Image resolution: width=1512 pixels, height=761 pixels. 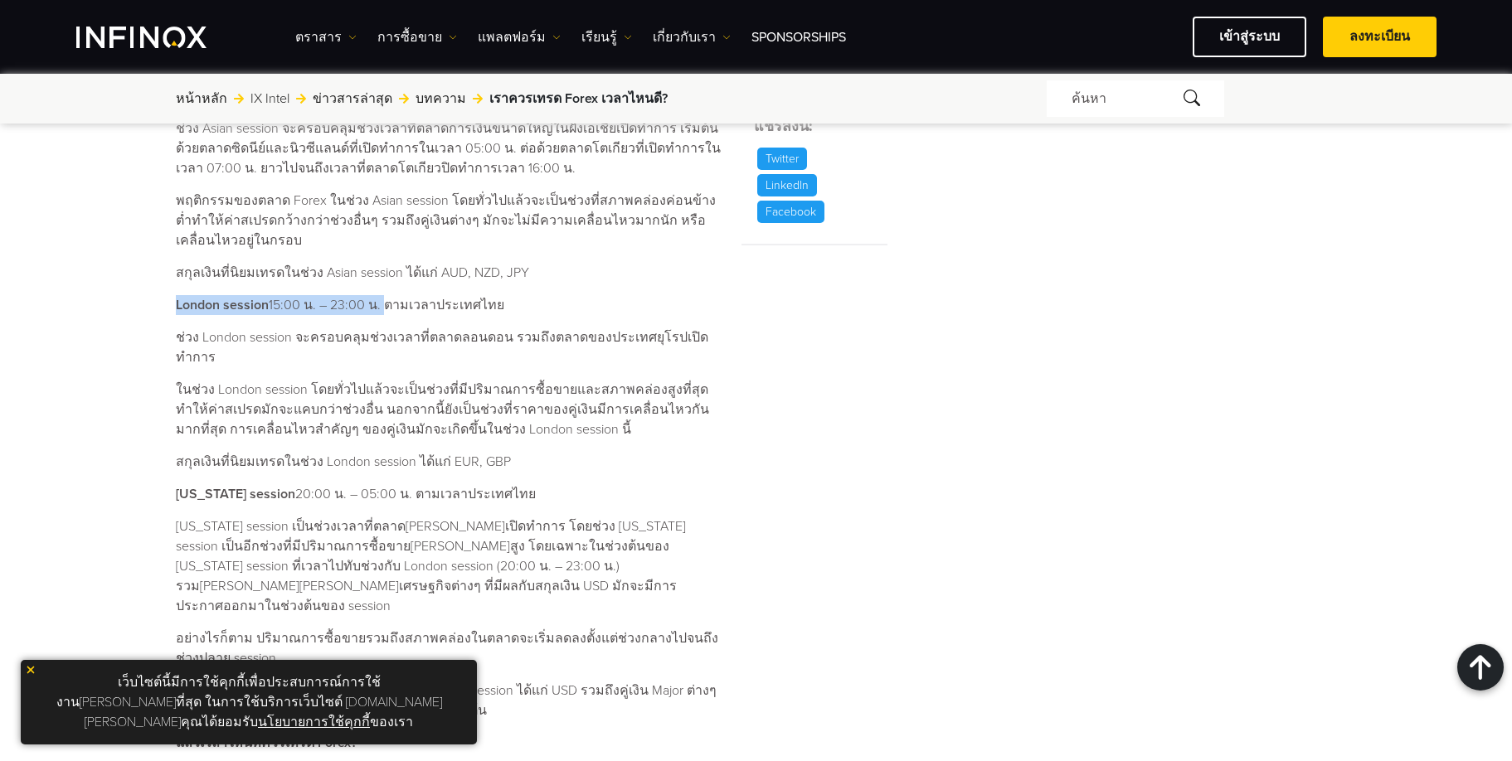 I want to click on a: นโยบายการใช้คุกกี้, so click(x=313, y=722).